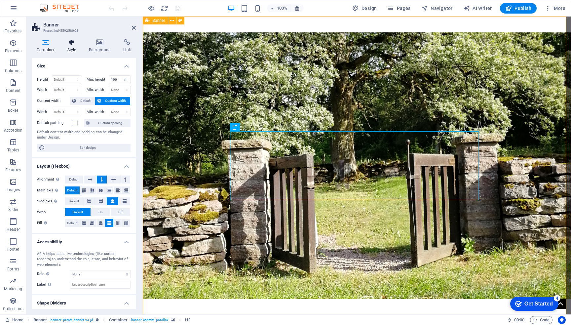 The height and width of the screenshot is (325, 571). Describe the element at coordinates (518, 8) in the screenshot. I see `button: Publish` at that location.